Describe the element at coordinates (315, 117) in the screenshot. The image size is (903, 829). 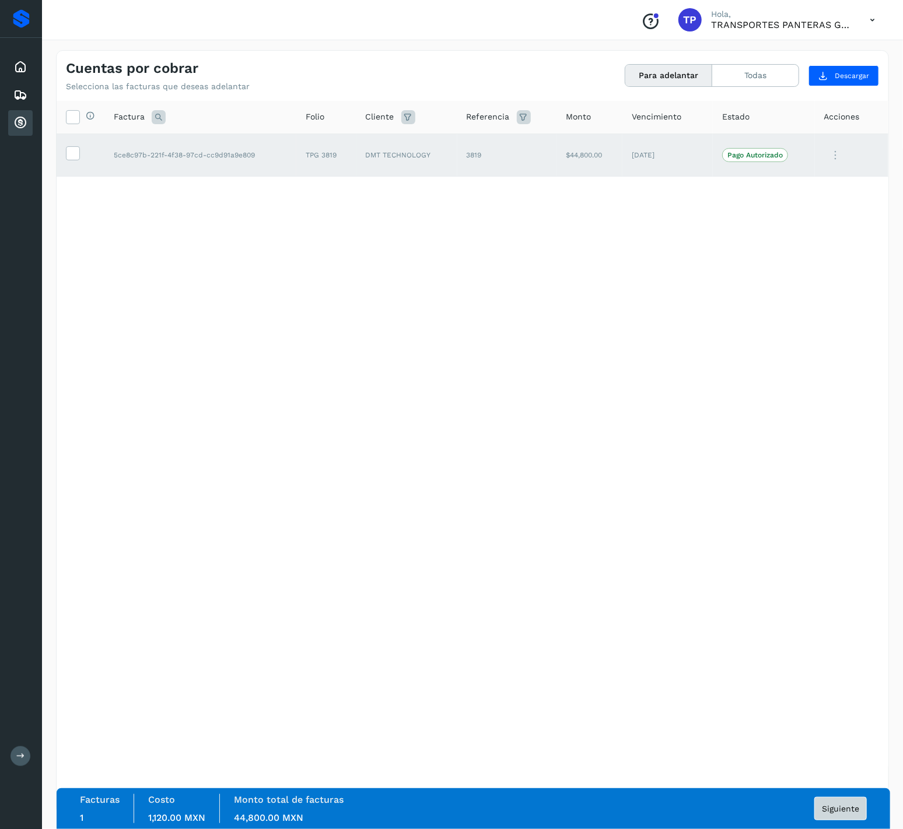
I see `span: Folio` at that location.